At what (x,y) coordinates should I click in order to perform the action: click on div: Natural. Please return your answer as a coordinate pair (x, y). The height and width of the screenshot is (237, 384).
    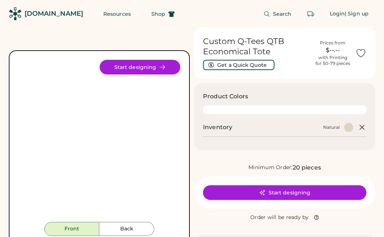
    Looking at the image, I should click on (331, 127).